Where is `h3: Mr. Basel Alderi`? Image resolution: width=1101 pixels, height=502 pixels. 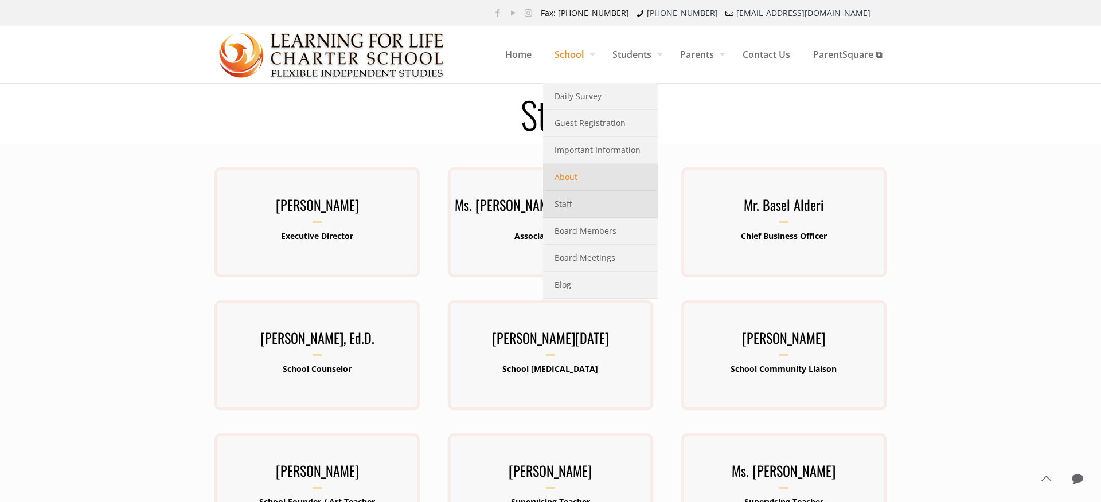
h3: Mr. Basel Alderi is located at coordinates (784, 208).